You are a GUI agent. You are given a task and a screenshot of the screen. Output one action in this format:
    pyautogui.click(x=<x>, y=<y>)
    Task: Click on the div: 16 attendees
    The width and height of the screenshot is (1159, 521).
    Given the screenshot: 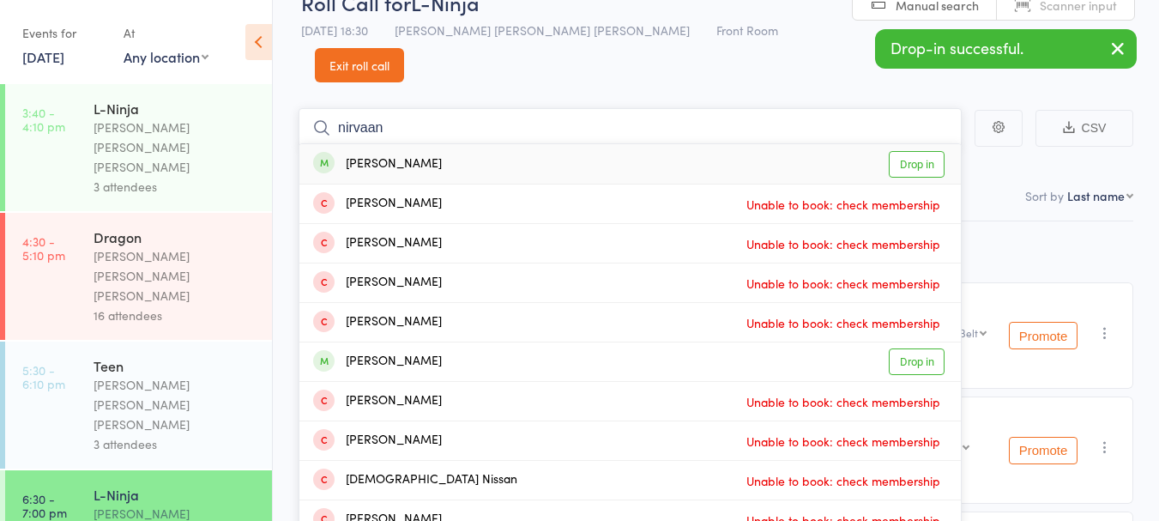 What is the action you would take?
    pyautogui.click(x=175, y=315)
    